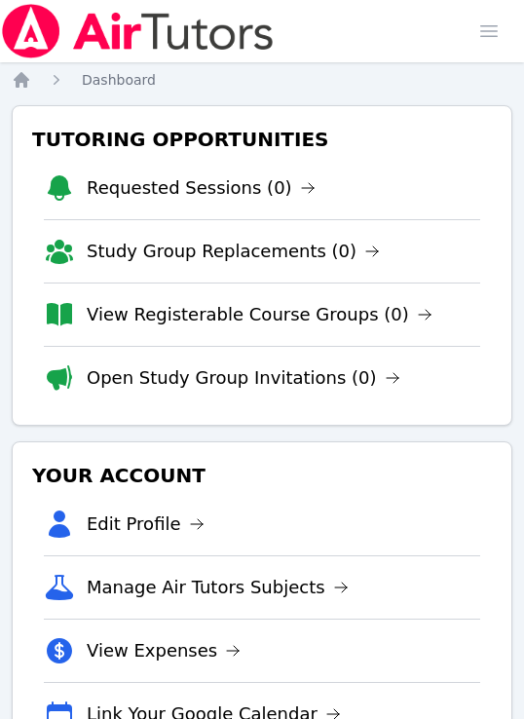 Image resolution: width=524 pixels, height=719 pixels. Describe the element at coordinates (217, 587) in the screenshot. I see `a: Manage Air Tutors Subjects` at that location.